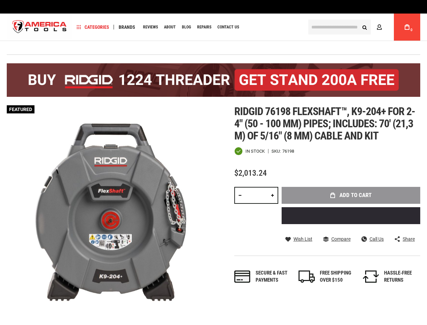 The width and height of the screenshot is (427, 325). I want to click on span: Compare, so click(341, 239).